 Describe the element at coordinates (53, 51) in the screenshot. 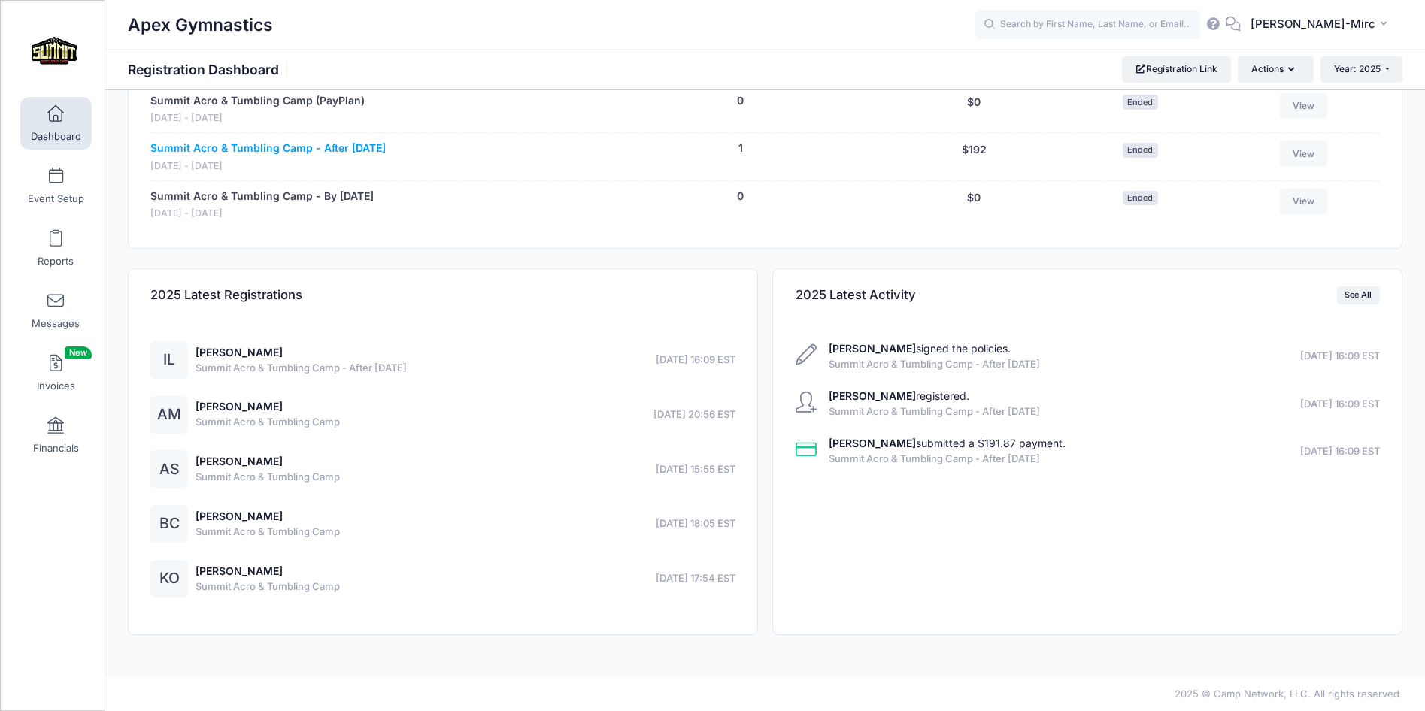

I see `a: Apex Gymnastics` at that location.